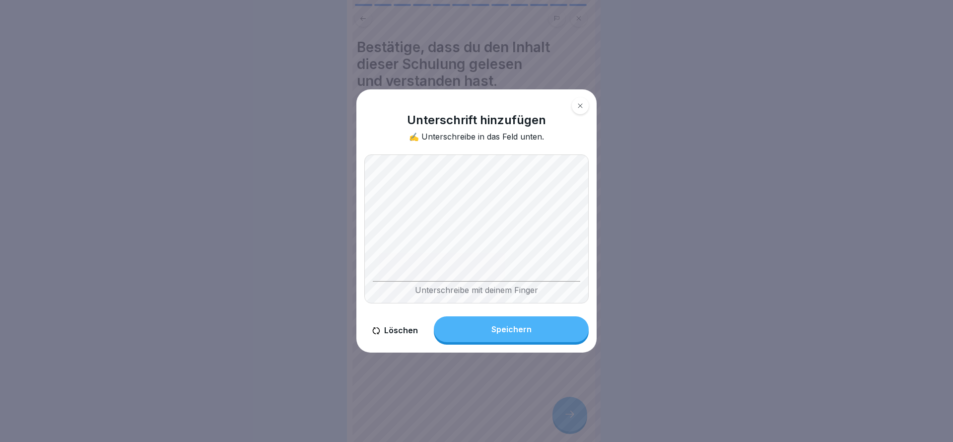 Image resolution: width=953 pixels, height=442 pixels. I want to click on div: Unterschreibe mit deinem Finger, so click(477, 288).